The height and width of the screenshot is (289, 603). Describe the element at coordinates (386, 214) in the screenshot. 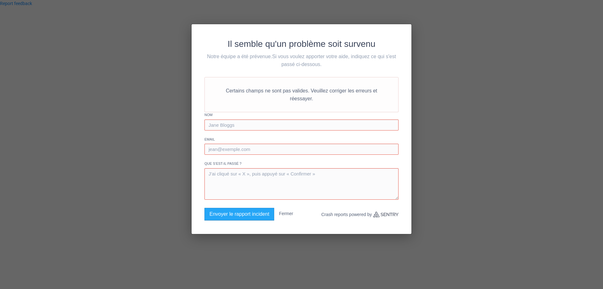

I see `a: Sentry` at that location.